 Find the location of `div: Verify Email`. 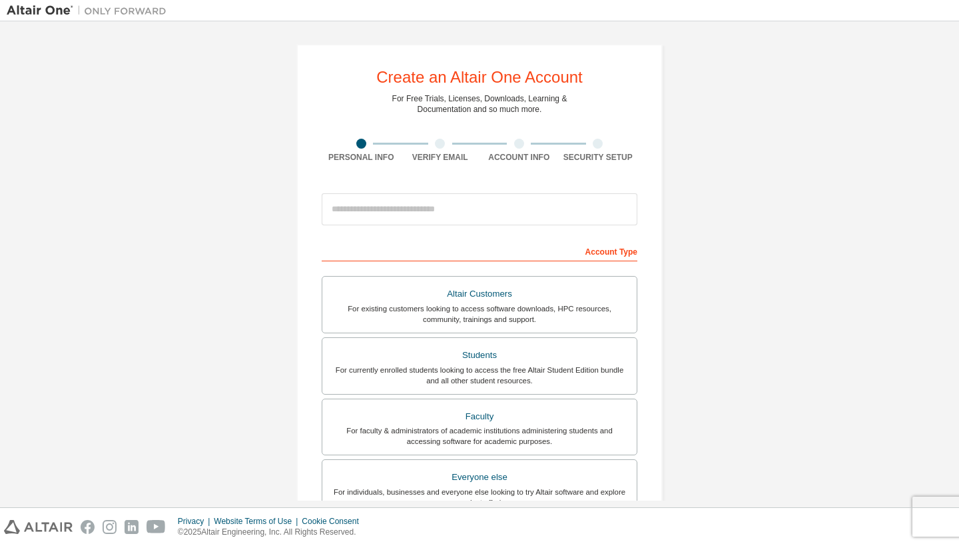

div: Verify Email is located at coordinates (440, 157).